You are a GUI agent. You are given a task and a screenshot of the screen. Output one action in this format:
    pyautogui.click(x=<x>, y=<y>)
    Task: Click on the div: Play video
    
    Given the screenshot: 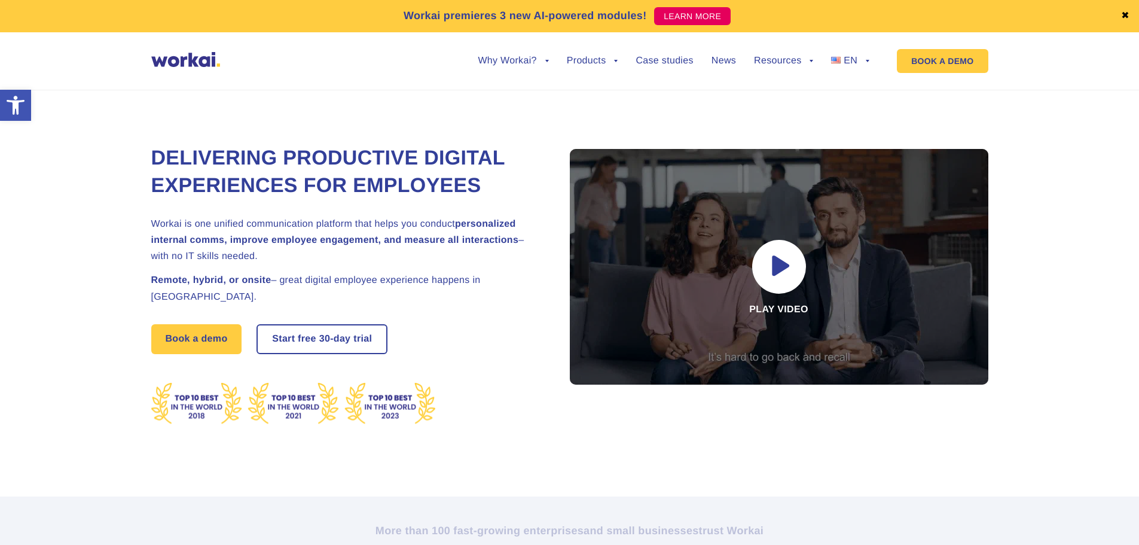 What is the action you would take?
    pyautogui.click(x=779, y=267)
    